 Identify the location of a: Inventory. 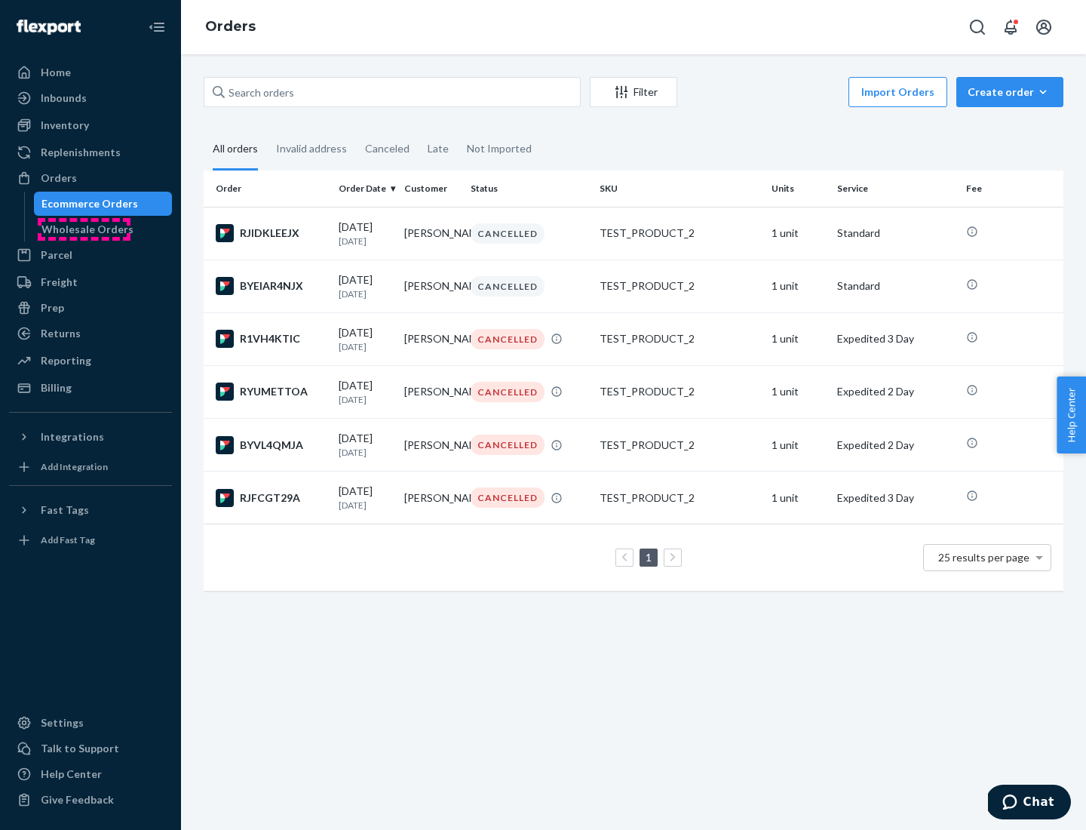
(91, 125).